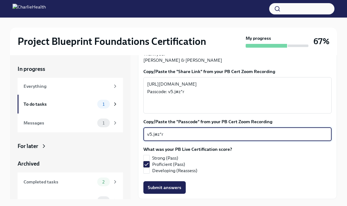 The image size is (347, 206). I want to click on span: Submit answers, so click(164, 187).